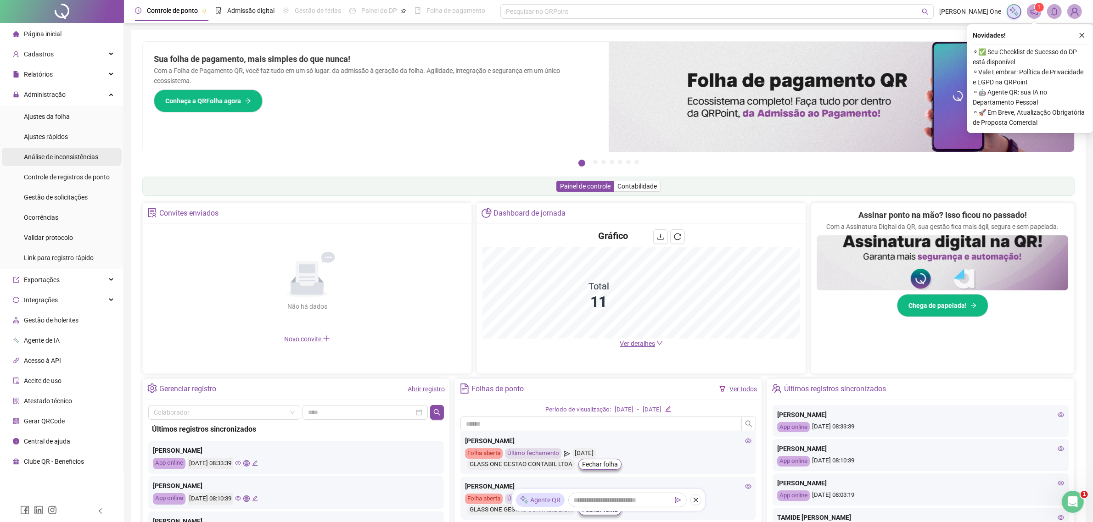 The height and width of the screenshot is (522, 1093). I want to click on span: Controle de registros de ponto, so click(67, 177).